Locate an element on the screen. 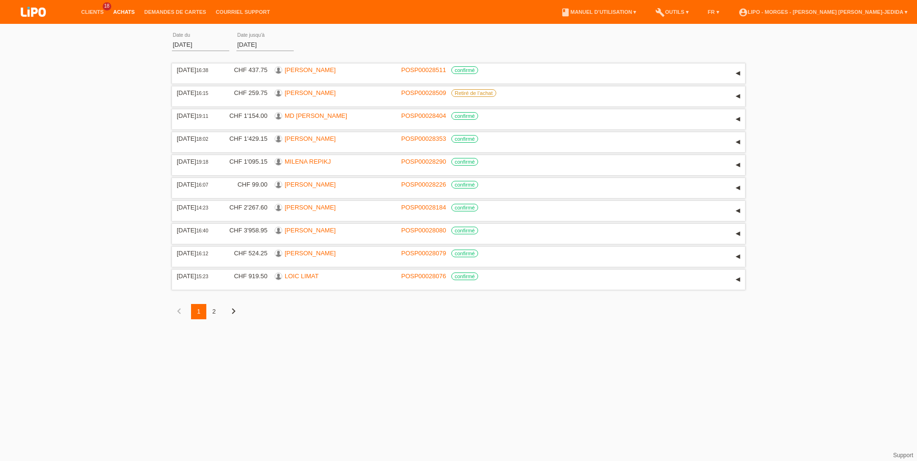  a: bookManuel d’utilisation ▾ is located at coordinates (599, 12).